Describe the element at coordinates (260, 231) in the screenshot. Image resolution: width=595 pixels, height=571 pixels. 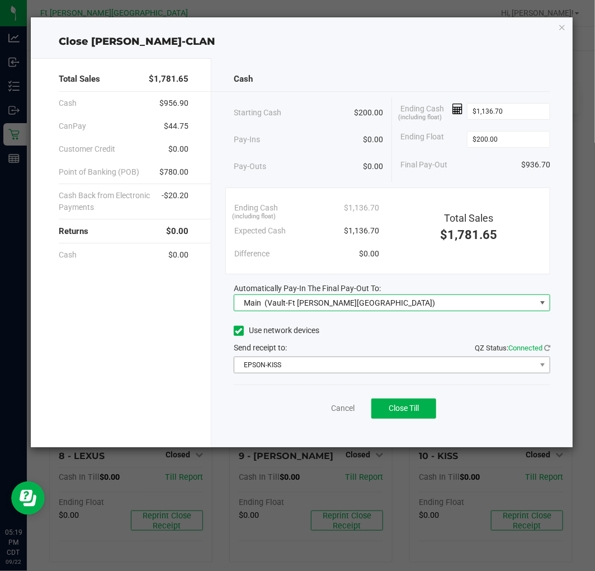
I see `span: Expected Cash` at that location.